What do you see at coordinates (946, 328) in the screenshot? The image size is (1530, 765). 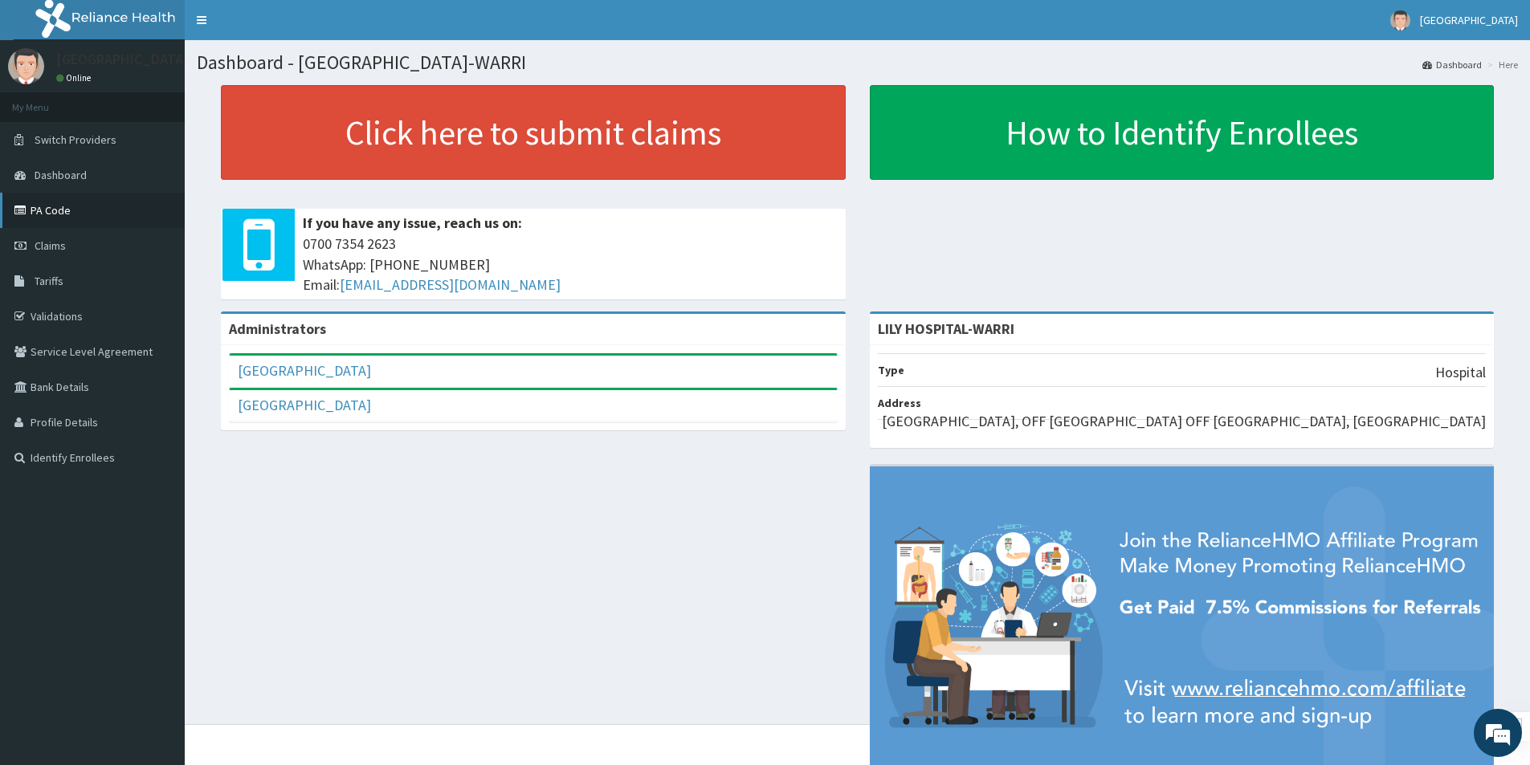 I see `strong: LILY HOSPITAL-WARRI` at bounding box center [946, 328].